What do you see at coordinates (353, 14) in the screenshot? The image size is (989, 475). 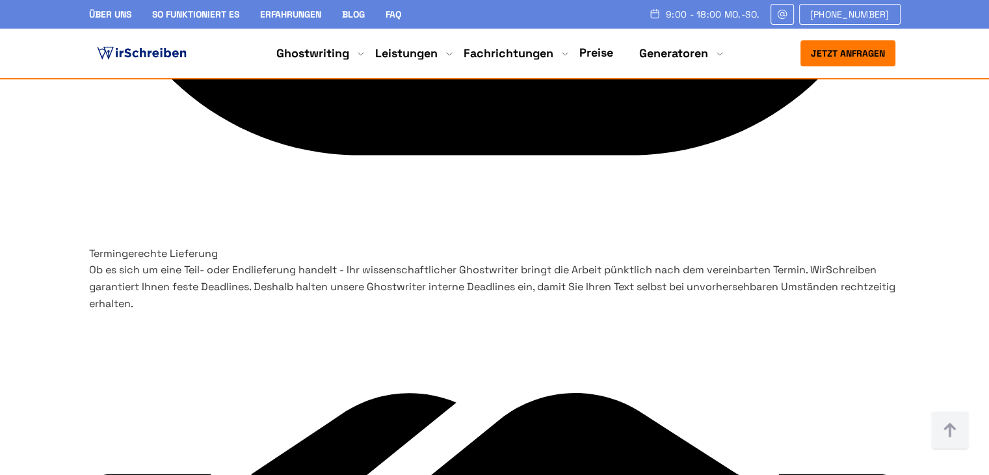 I see `a: Blog` at bounding box center [353, 14].